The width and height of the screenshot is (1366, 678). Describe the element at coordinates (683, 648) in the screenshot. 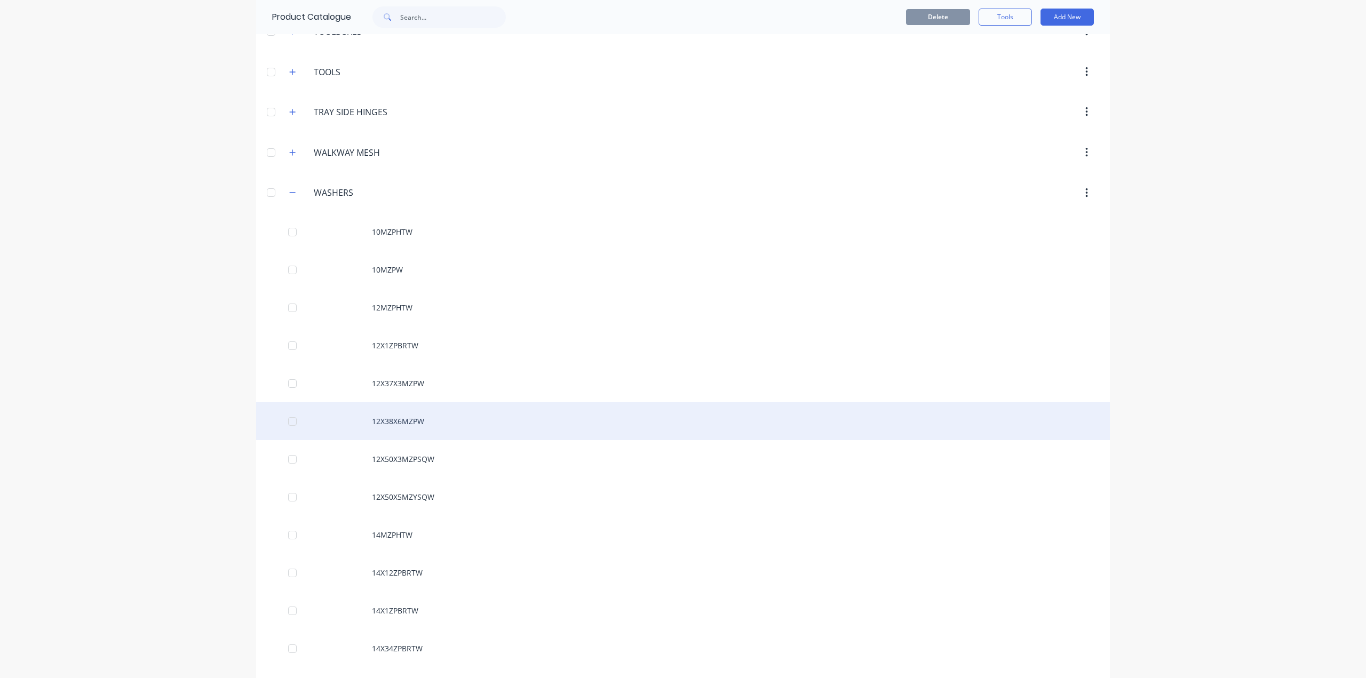

I see `div: 14X34ZPBRTW` at that location.